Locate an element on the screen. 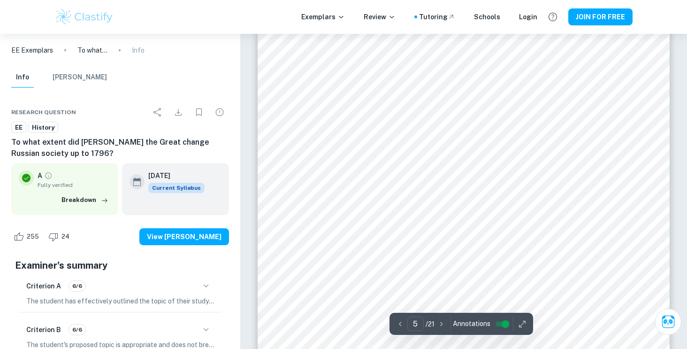 Image resolution: width=687 pixels, height=349 pixels. span: Annotations is located at coordinates (472, 323).